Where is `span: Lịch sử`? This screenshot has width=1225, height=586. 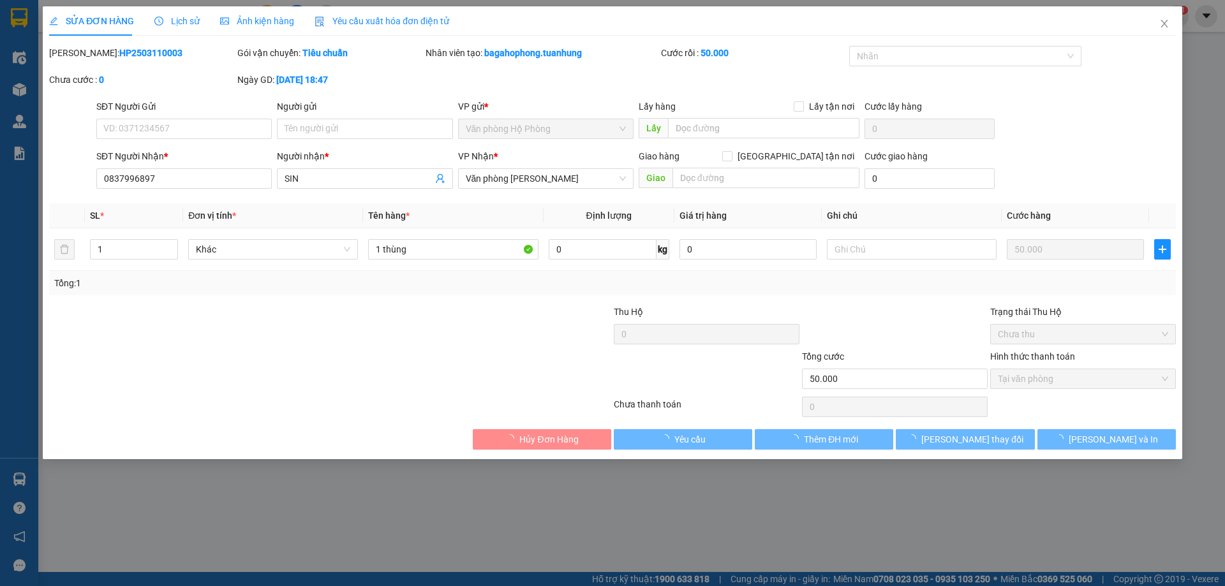
span: Lịch sử is located at coordinates (177, 21).